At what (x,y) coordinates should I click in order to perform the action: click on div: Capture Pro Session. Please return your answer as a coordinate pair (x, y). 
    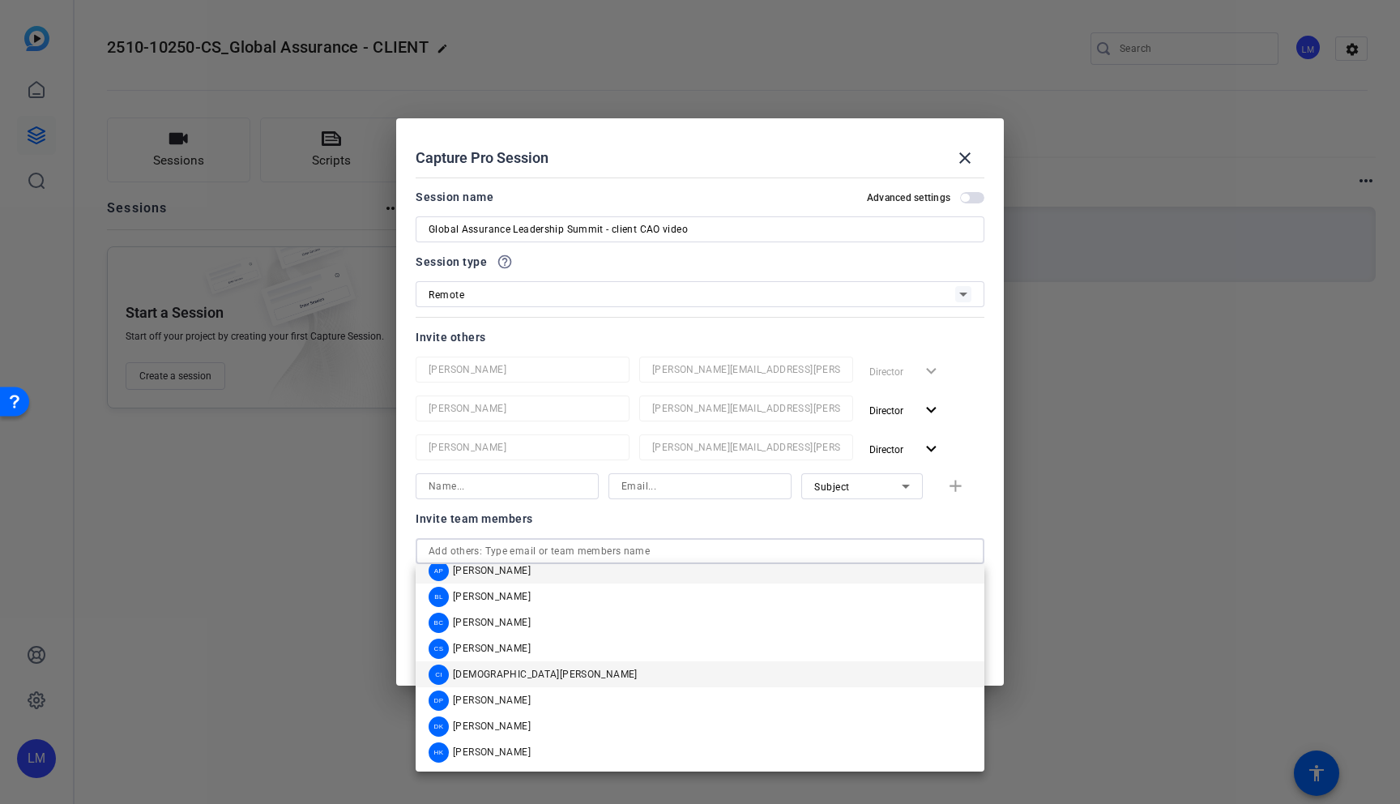
    Looking at the image, I should click on (700, 158).